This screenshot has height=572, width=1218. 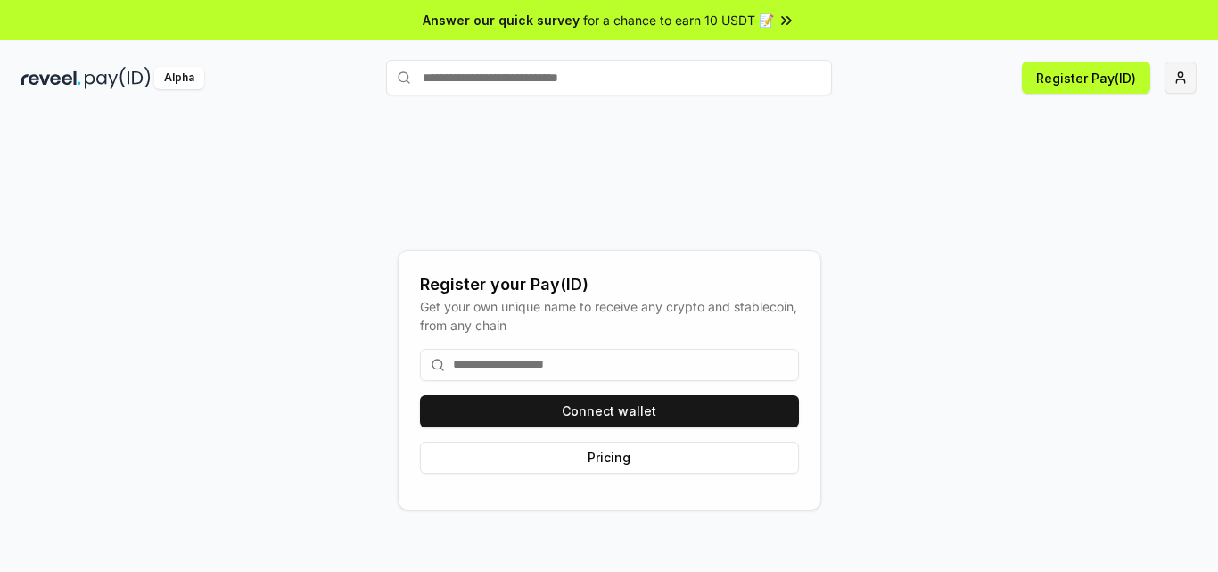 I want to click on img: reveel_dark, so click(x=51, y=78).